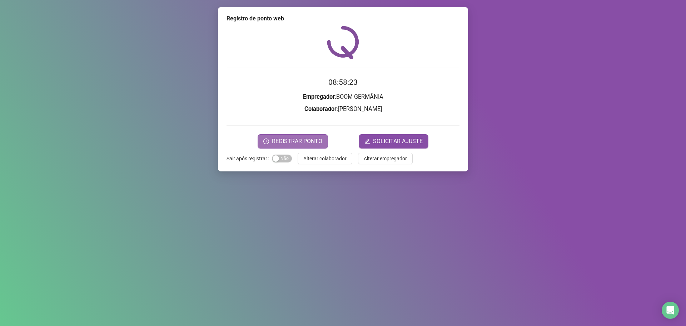 The image size is (686, 326). What do you see at coordinates (398, 141) in the screenshot?
I see `span: SOLICITAR AJUSTE` at bounding box center [398, 141].